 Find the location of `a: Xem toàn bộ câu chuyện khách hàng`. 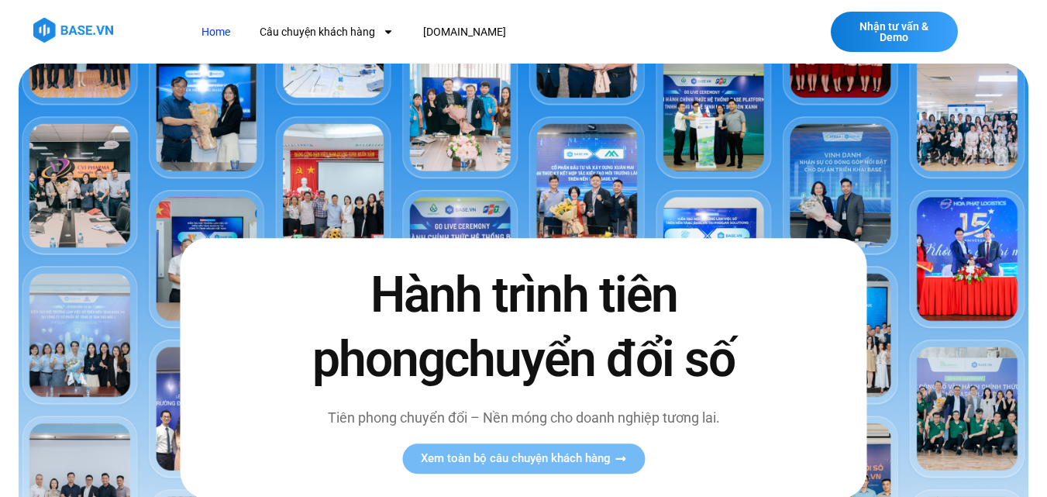

a: Xem toàn bộ câu chuyện khách hàng is located at coordinates (523, 458).